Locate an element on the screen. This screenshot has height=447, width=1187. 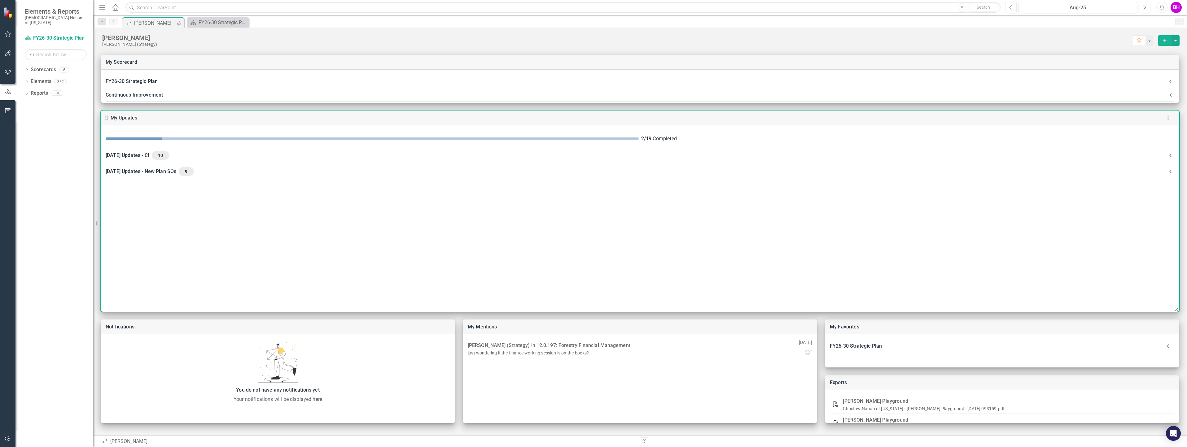
div: 6 is located at coordinates (64, 70).